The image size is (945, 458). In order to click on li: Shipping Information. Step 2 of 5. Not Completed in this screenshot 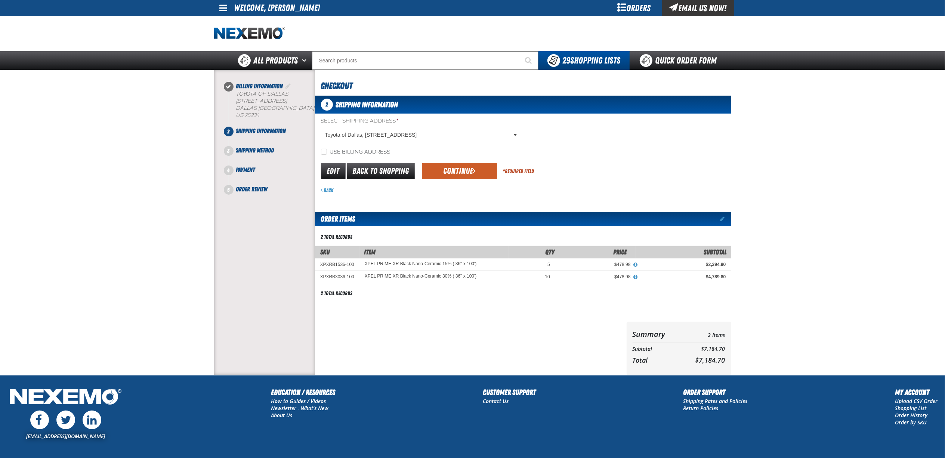, I will do `click(272, 136)`.